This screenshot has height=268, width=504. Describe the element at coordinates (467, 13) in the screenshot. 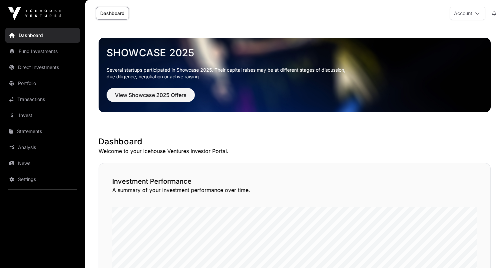

I see `button: Account` at that location.